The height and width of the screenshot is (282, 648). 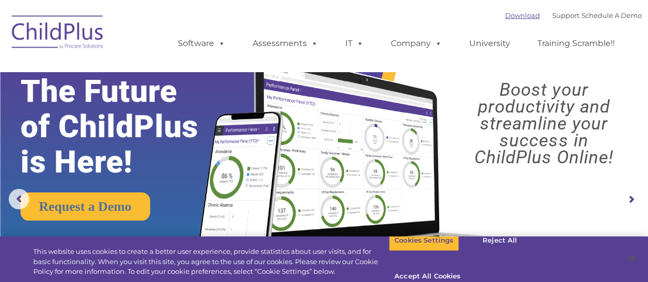 I want to click on button: Reject All, so click(x=499, y=241).